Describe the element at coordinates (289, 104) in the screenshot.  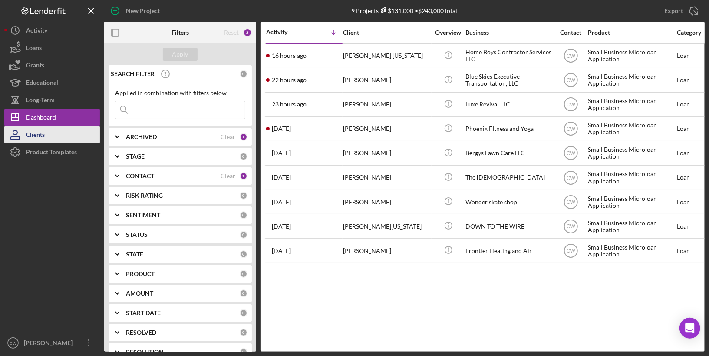
I see `time: 2025-09-22 15:27` at that location.